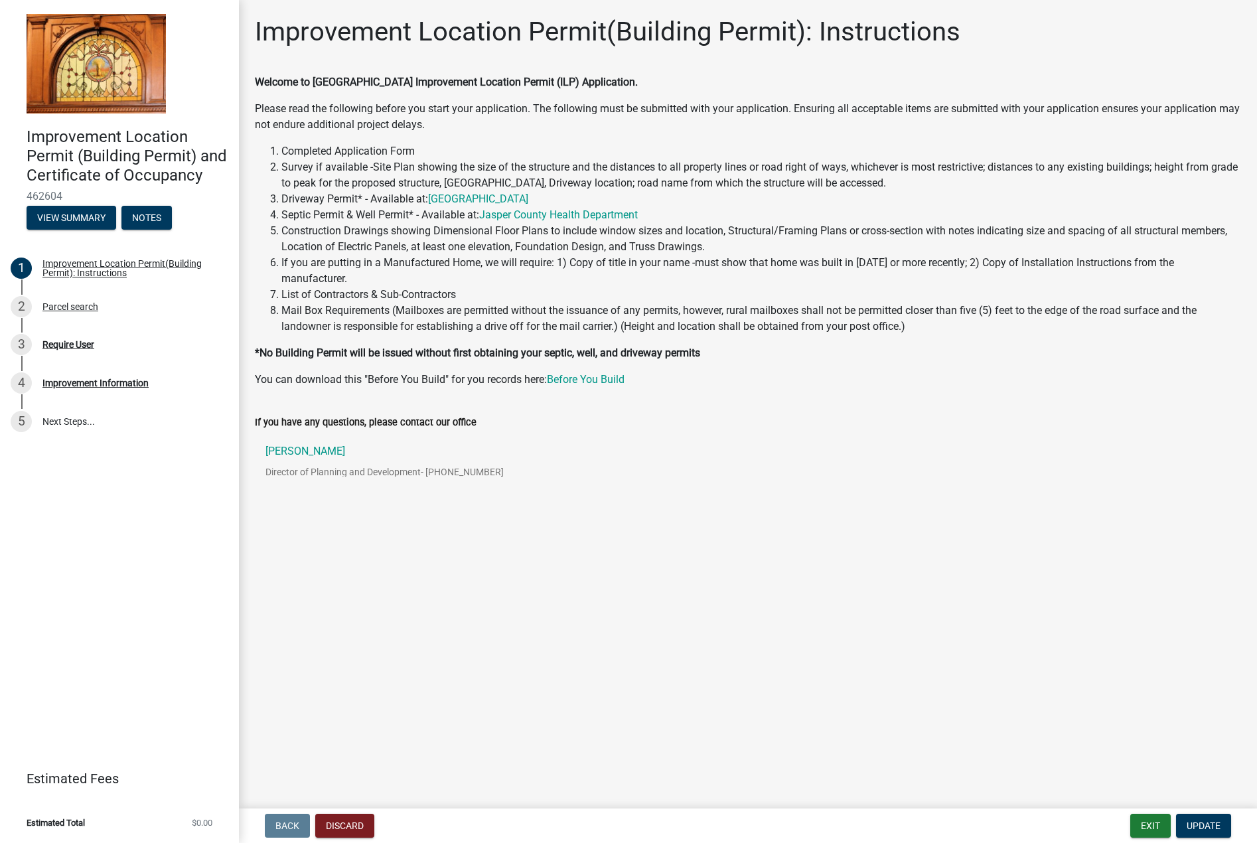 This screenshot has height=843, width=1257. Describe the element at coordinates (366, 423) in the screenshot. I see `label: If you have any questions, please contact our office` at that location.